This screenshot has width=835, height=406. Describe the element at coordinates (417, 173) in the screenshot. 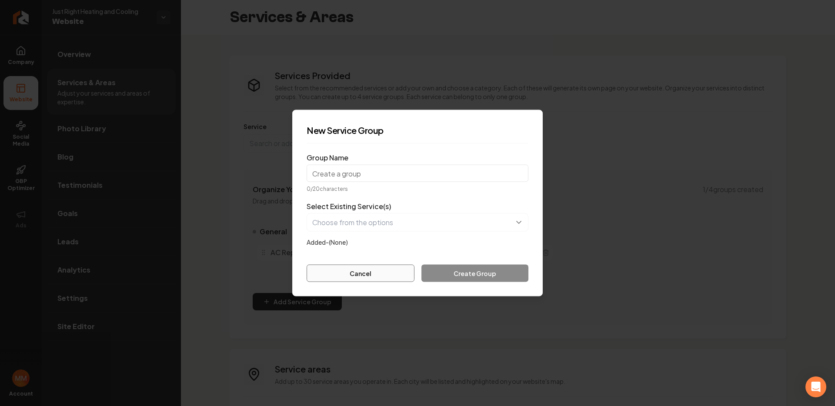

I see `input: Create a group` at that location.